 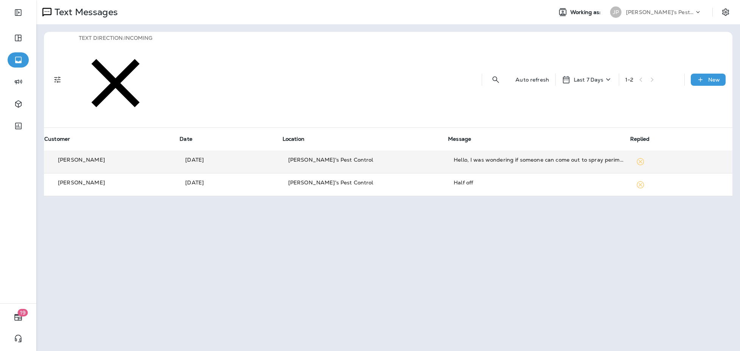 I want to click on button: Filters, so click(x=58, y=80).